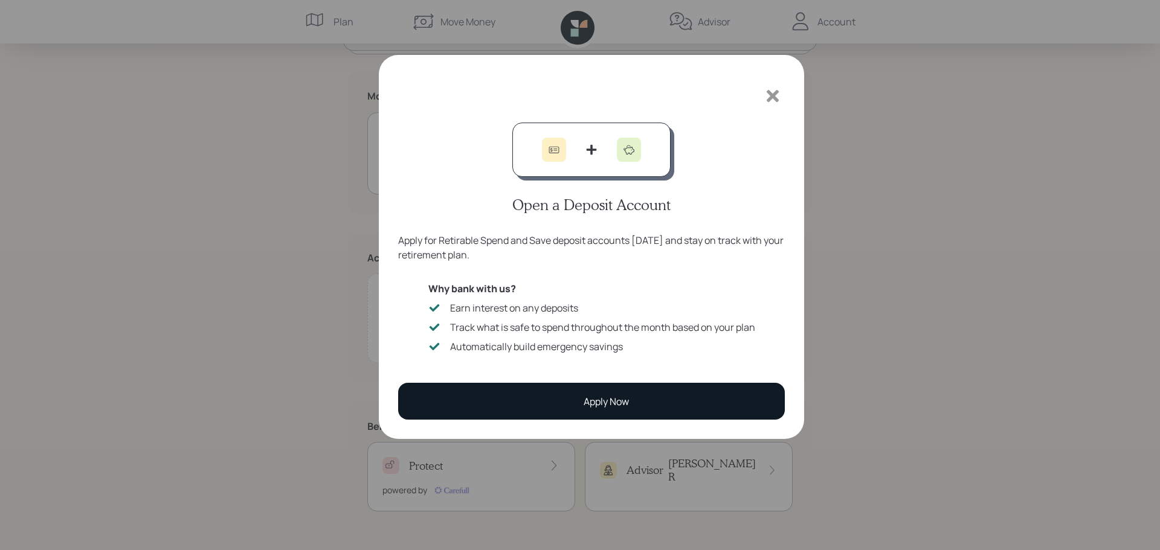 This screenshot has width=1160, height=550. Describe the element at coordinates (591, 401) in the screenshot. I see `button: Apply Now` at that location.